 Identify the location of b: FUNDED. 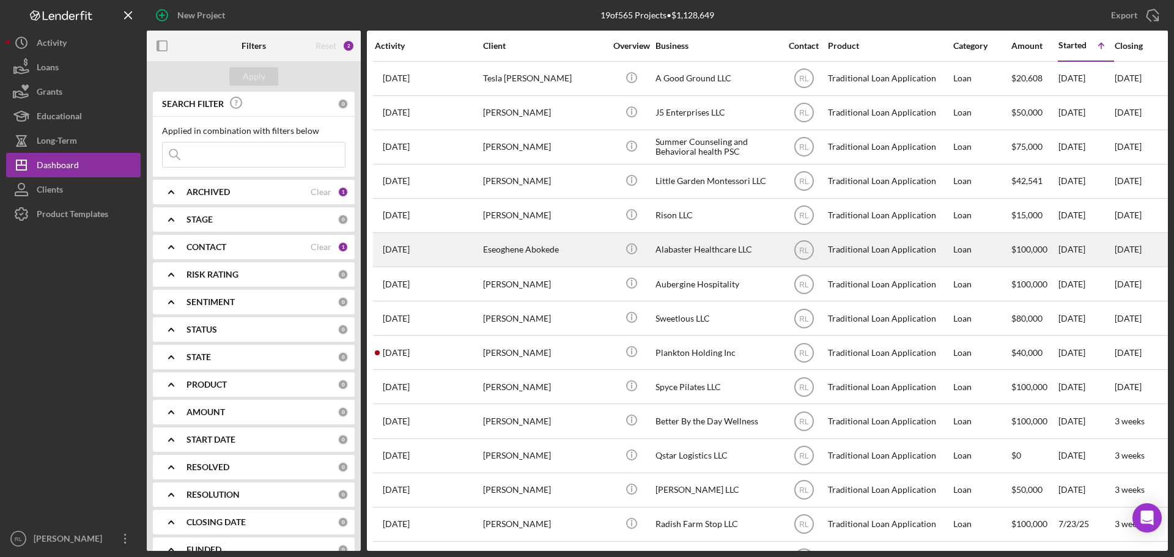
(204, 550).